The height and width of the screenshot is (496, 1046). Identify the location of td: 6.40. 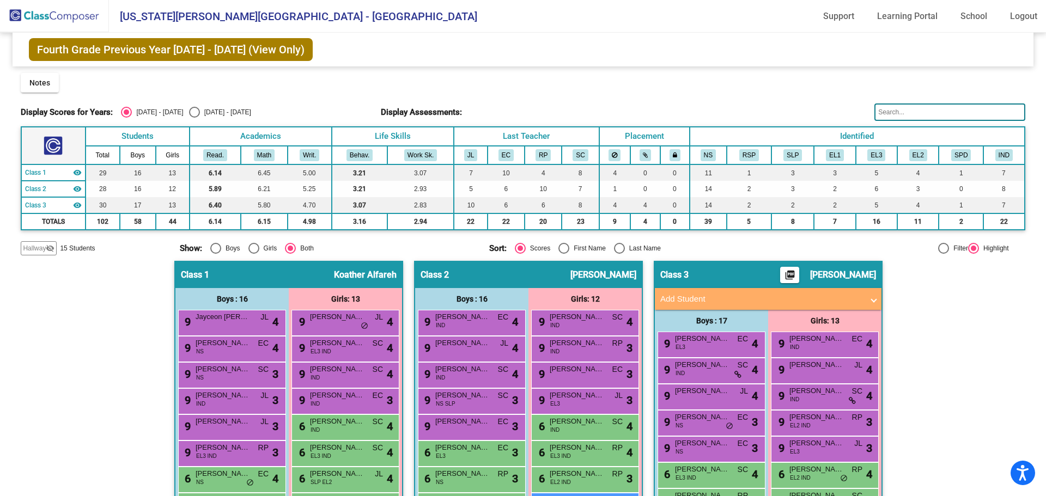
(215, 205).